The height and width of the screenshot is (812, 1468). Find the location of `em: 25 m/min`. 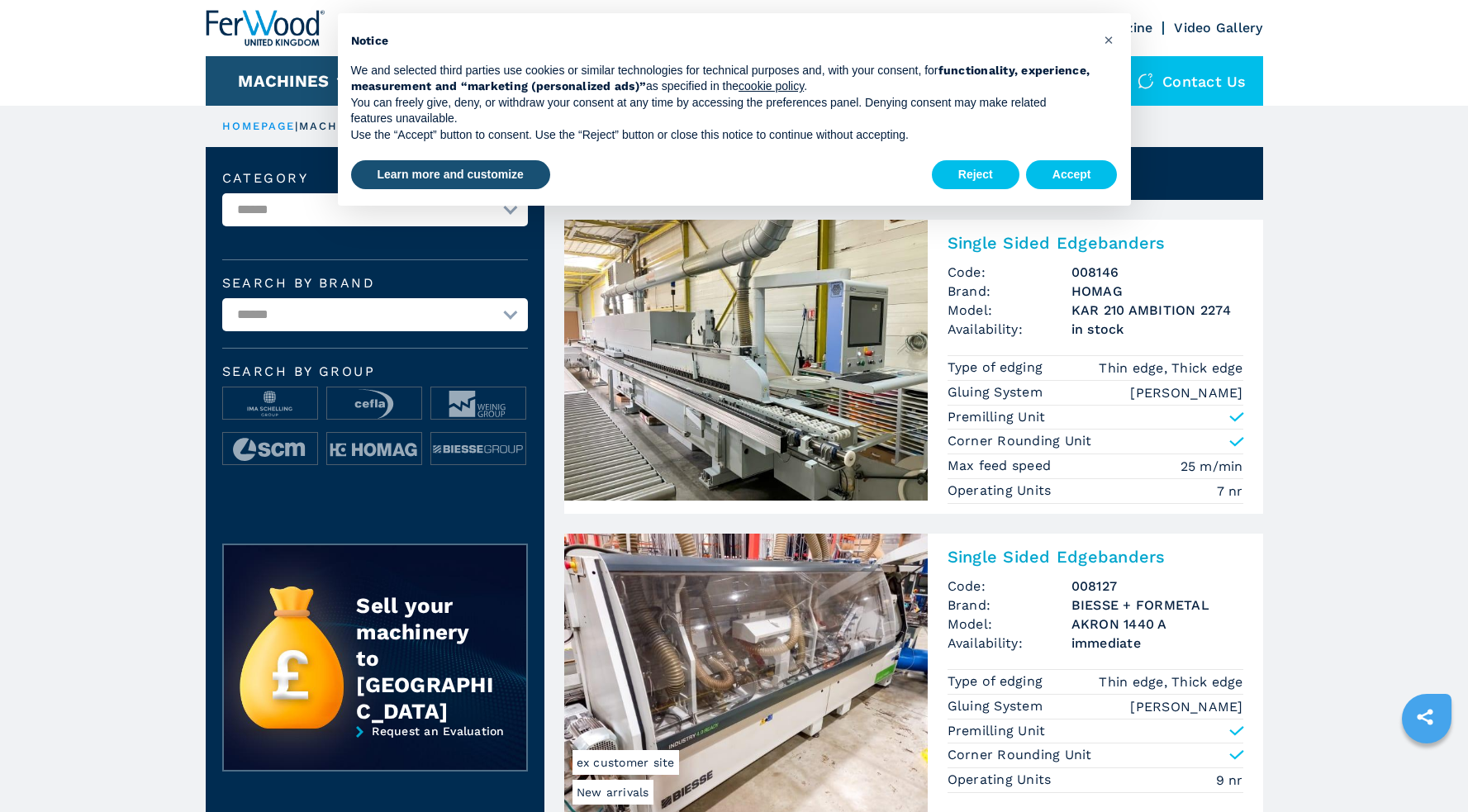

em: 25 m/min is located at coordinates (1212, 465).